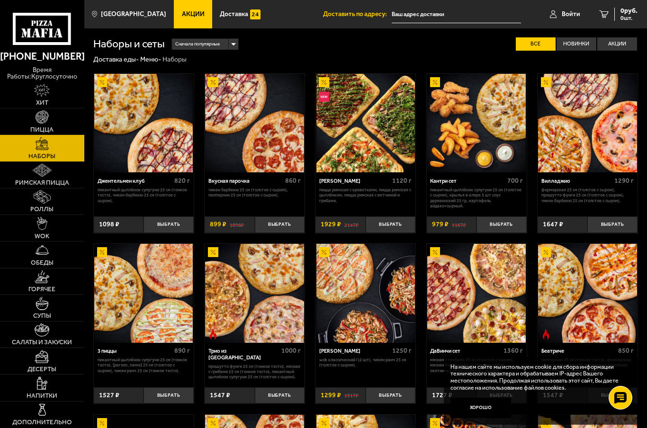 The image size is (647, 428). Describe the element at coordinates (42, 236) in the screenshot. I see `span: WOK` at that location.